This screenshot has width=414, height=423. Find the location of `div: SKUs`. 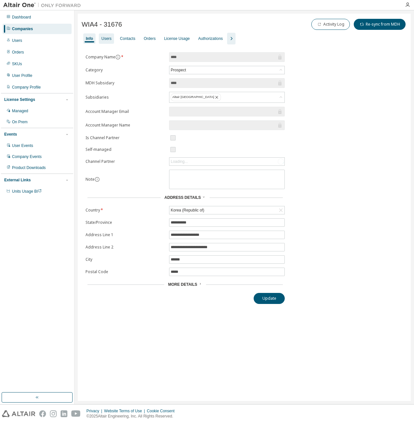

div: SKUs is located at coordinates (17, 64).